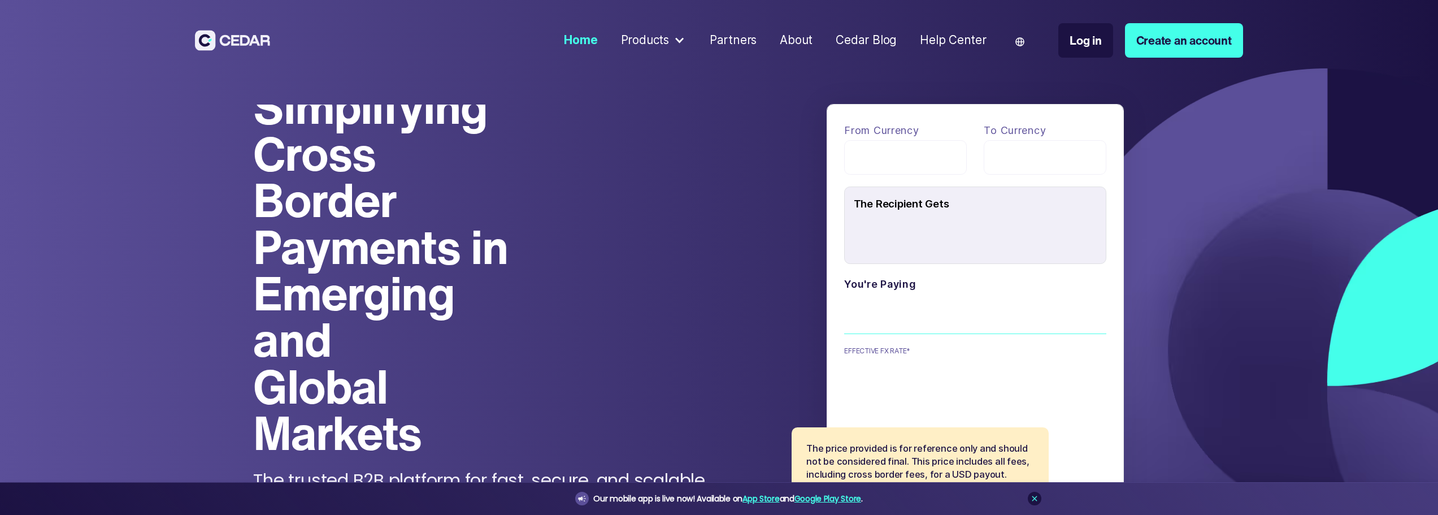 Image resolution: width=1438 pixels, height=515 pixels. I want to click on form: payField, so click(975, 274).